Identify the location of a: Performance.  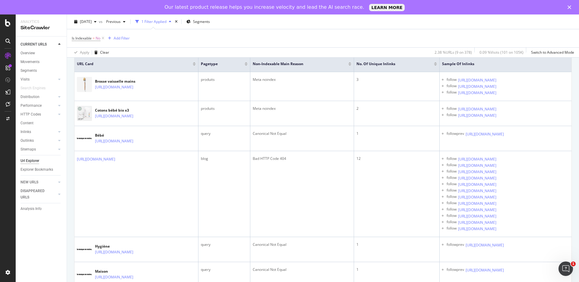
(38, 106).